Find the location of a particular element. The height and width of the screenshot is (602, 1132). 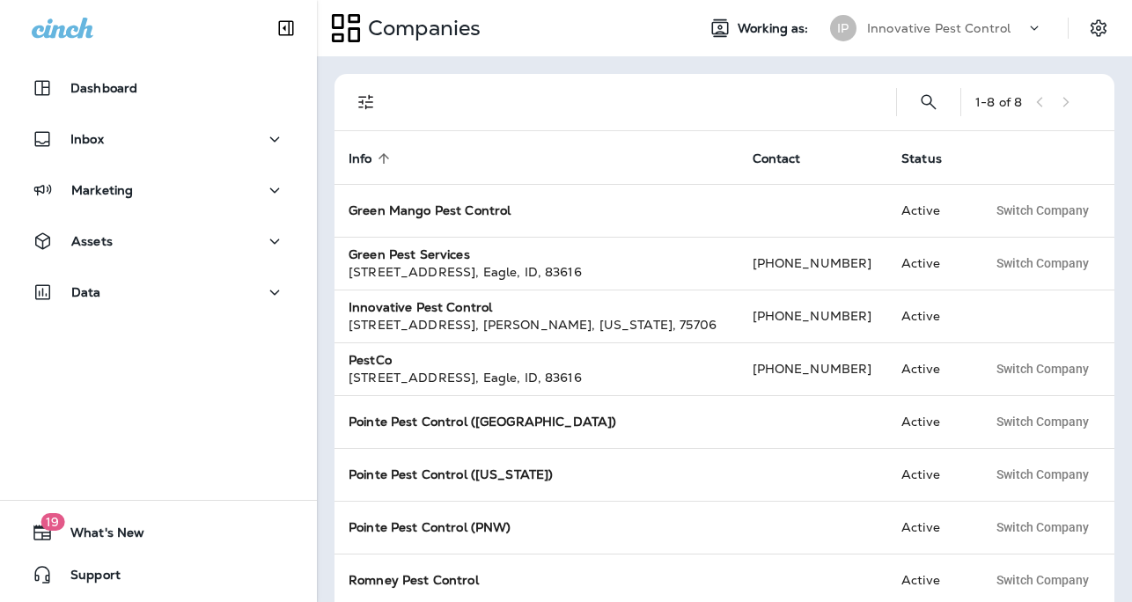

span: What's New is located at coordinates (99, 536).